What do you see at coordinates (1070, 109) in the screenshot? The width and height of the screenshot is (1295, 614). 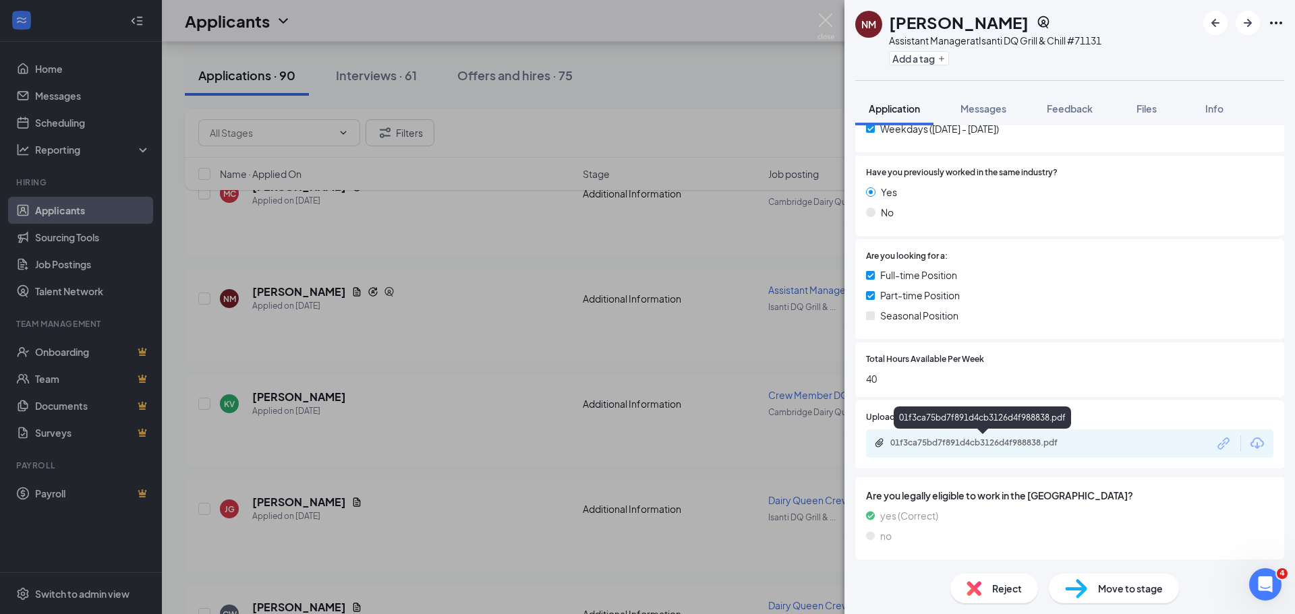 I see `span: Feedback` at bounding box center [1070, 109].